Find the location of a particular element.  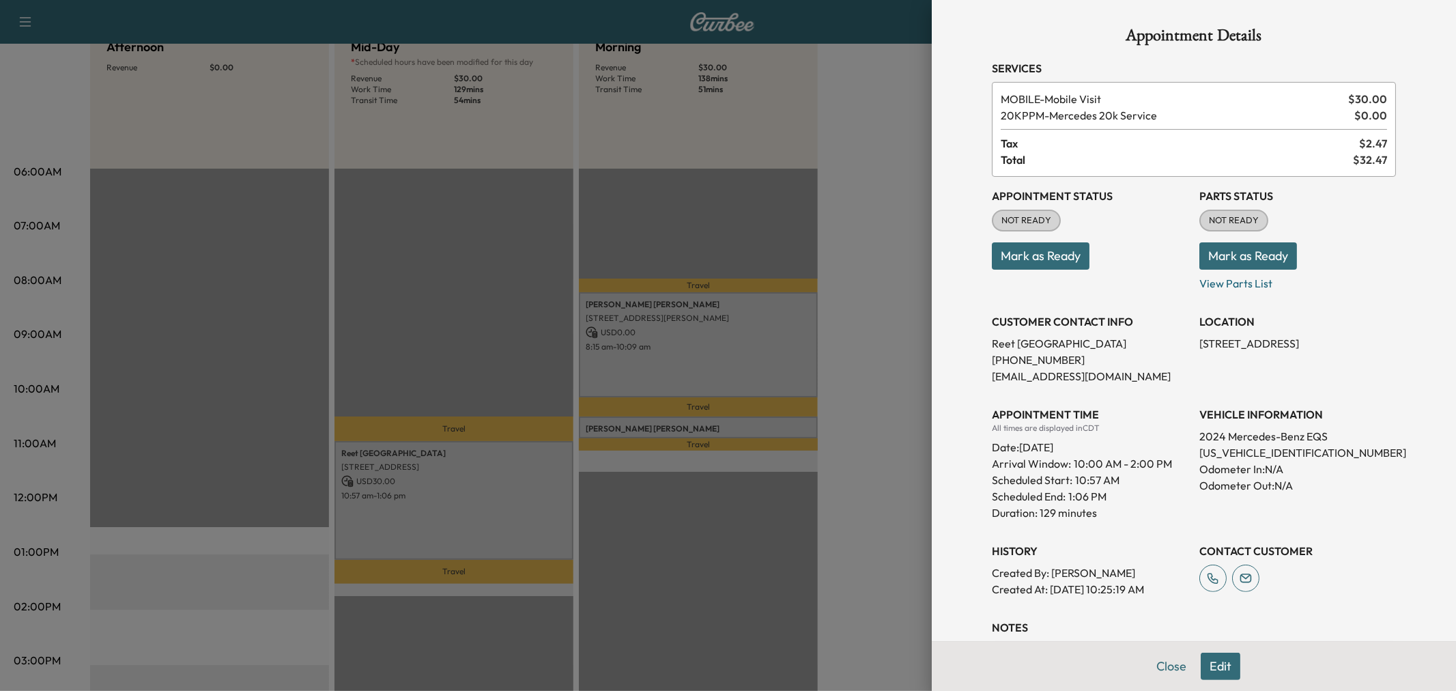

h3: LOCATION is located at coordinates (1298, 322).